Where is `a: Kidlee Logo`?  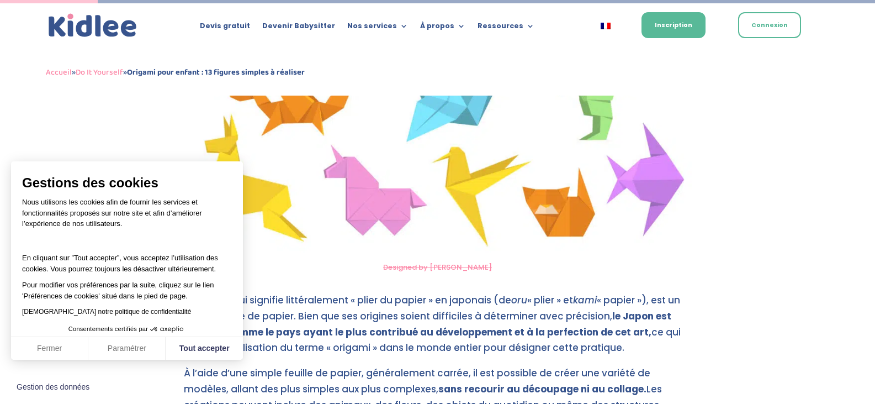
a: Kidlee Logo is located at coordinates (93, 25).